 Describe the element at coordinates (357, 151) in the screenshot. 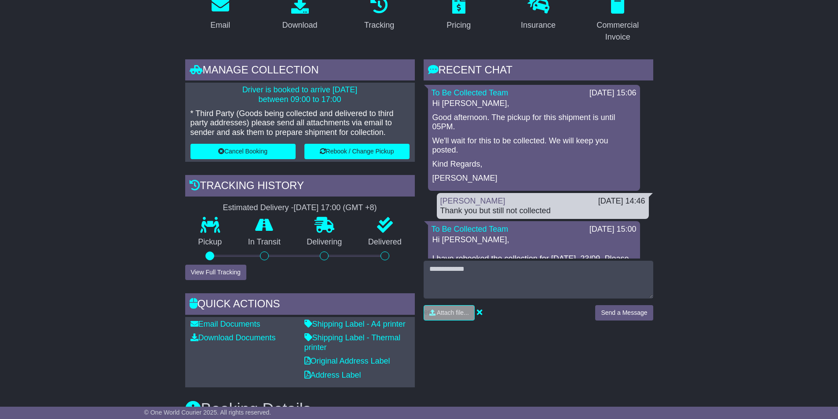

I see `button: Rebook / Change Pickup` at that location.